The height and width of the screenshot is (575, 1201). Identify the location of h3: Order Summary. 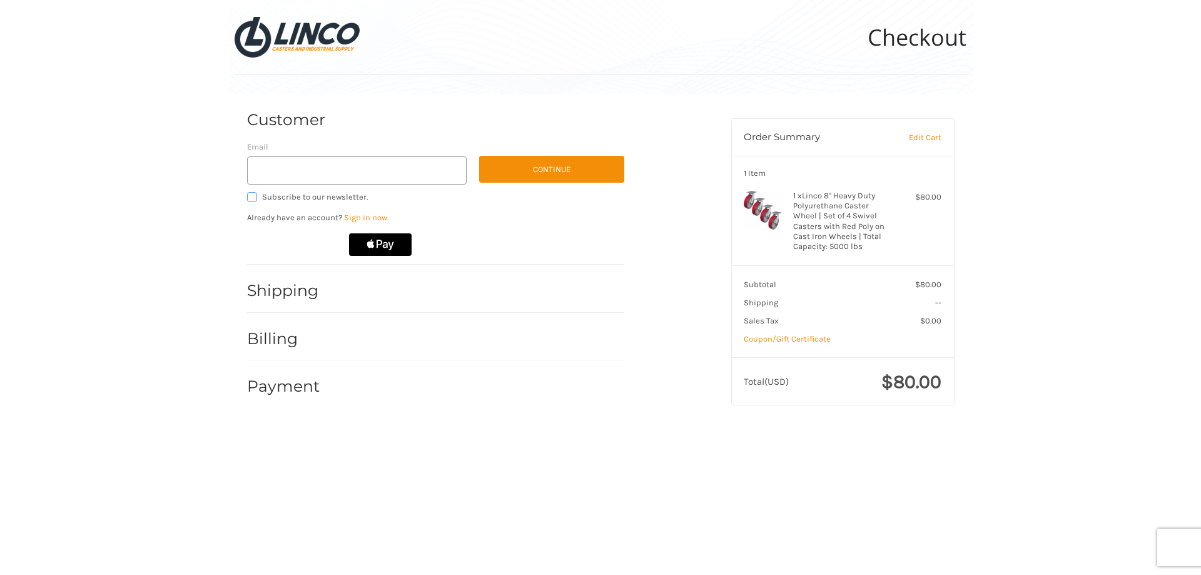
(813, 138).